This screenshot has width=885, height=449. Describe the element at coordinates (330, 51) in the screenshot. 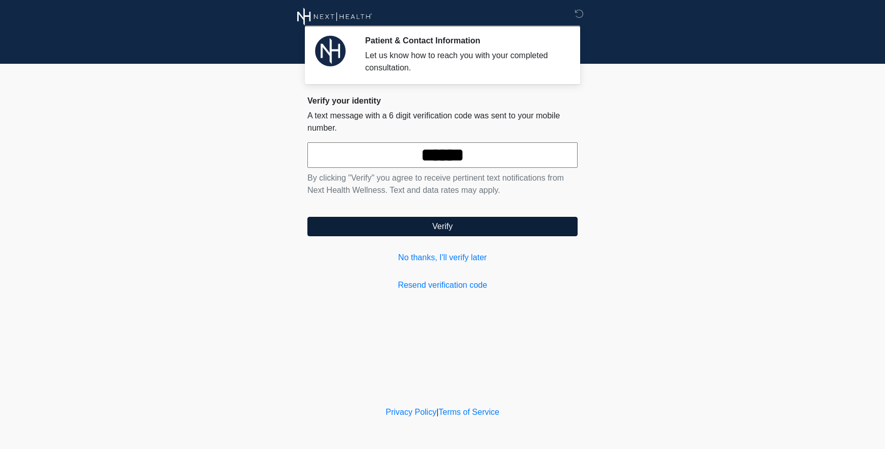

I see `img: Agent Avatar` at that location.